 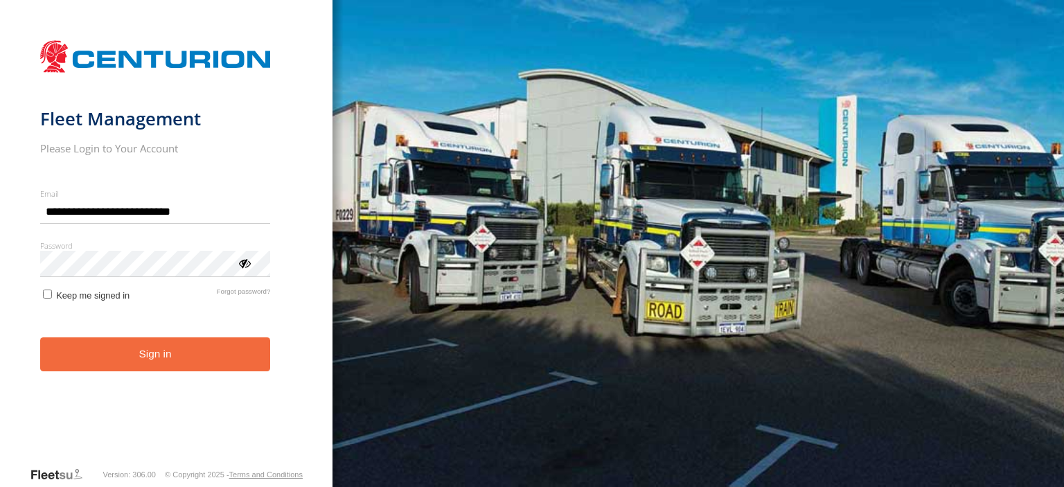 What do you see at coordinates (62, 474) in the screenshot?
I see `a: Visit our Website` at bounding box center [62, 474].